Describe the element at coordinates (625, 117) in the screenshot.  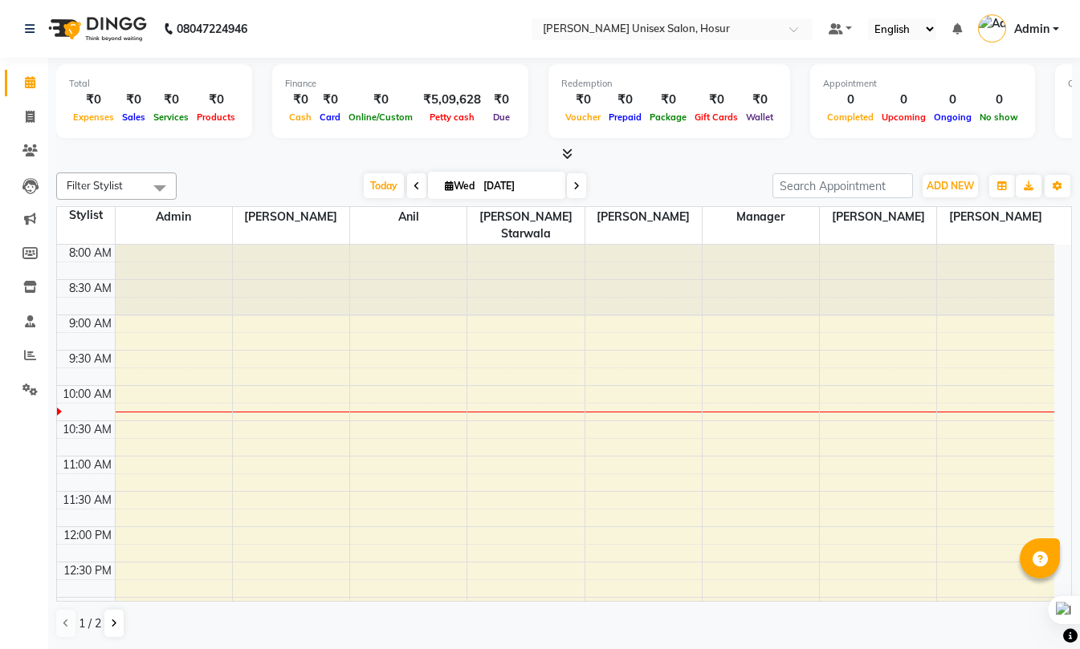
I see `span: Prepaid` at that location.